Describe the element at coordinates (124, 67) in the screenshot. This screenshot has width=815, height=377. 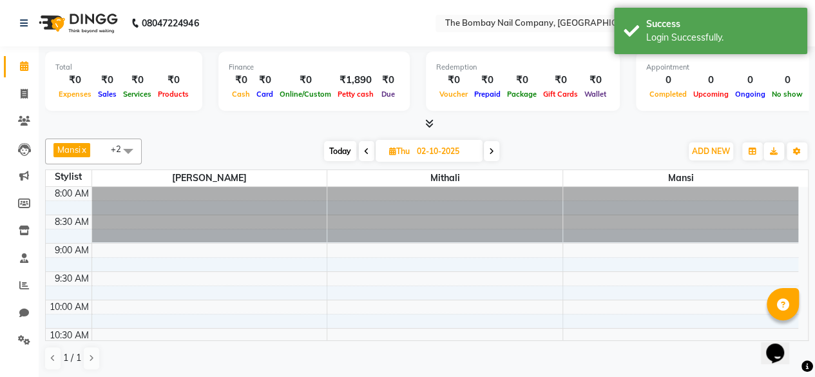
I see `div: Total` at that location.